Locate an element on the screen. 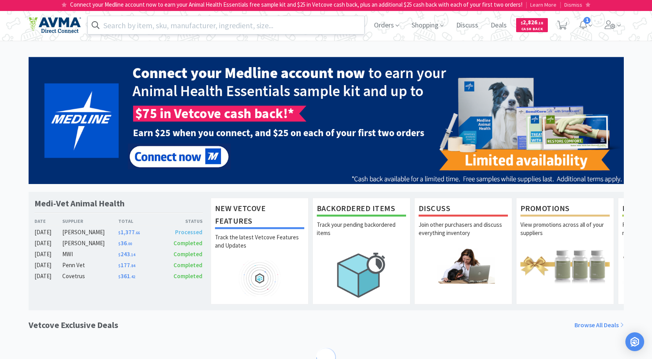  span: Learn More is located at coordinates (544, 5).